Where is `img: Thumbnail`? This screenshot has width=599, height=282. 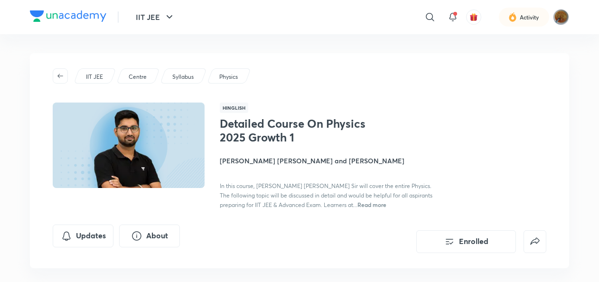 img: Thumbnail is located at coordinates (129, 145).